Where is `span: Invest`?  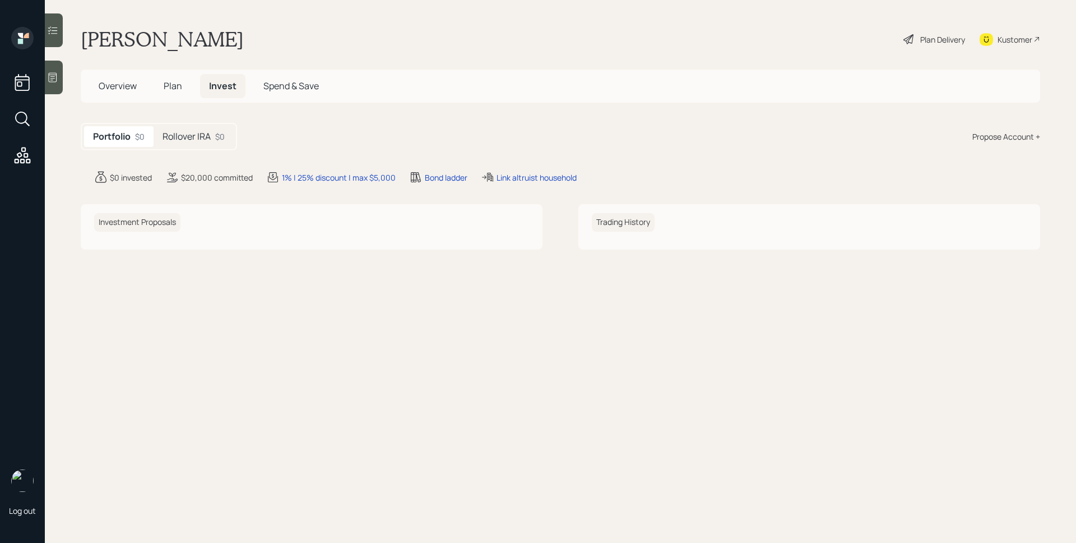 span: Invest is located at coordinates (223, 86).